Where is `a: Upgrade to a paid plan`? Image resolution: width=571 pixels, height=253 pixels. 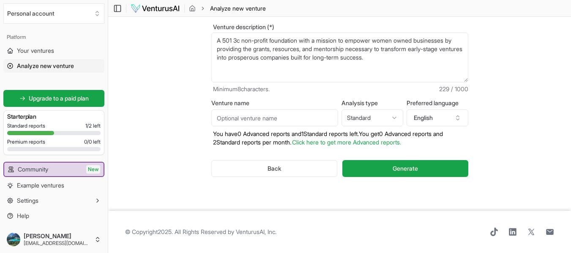 a: Upgrade to a paid plan is located at coordinates (54, 98).